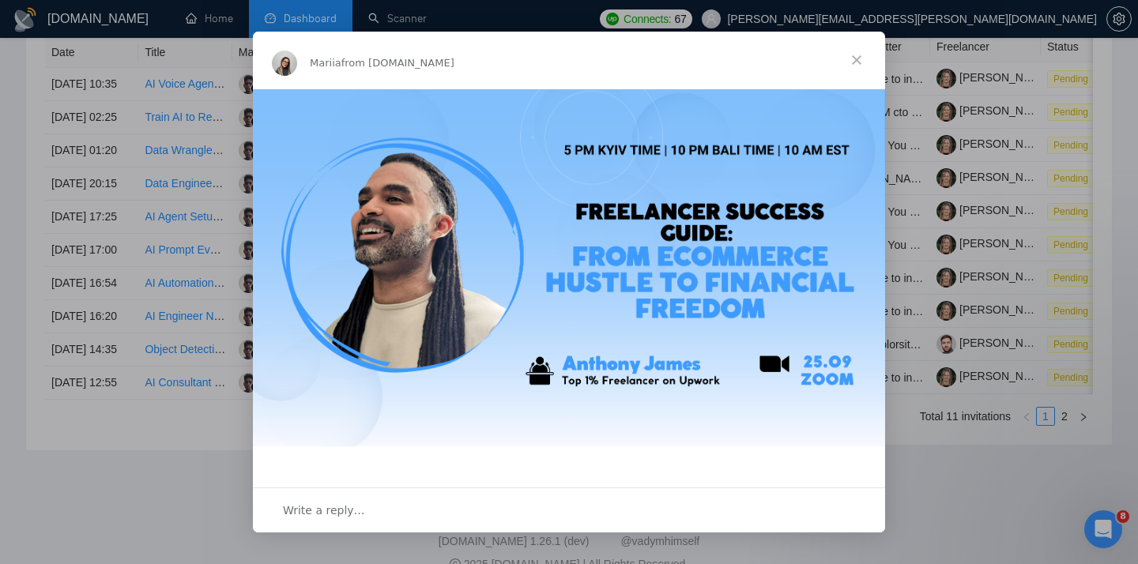  Describe the element at coordinates (285, 63) in the screenshot. I see `img: Profile image for Mariia` at that location.